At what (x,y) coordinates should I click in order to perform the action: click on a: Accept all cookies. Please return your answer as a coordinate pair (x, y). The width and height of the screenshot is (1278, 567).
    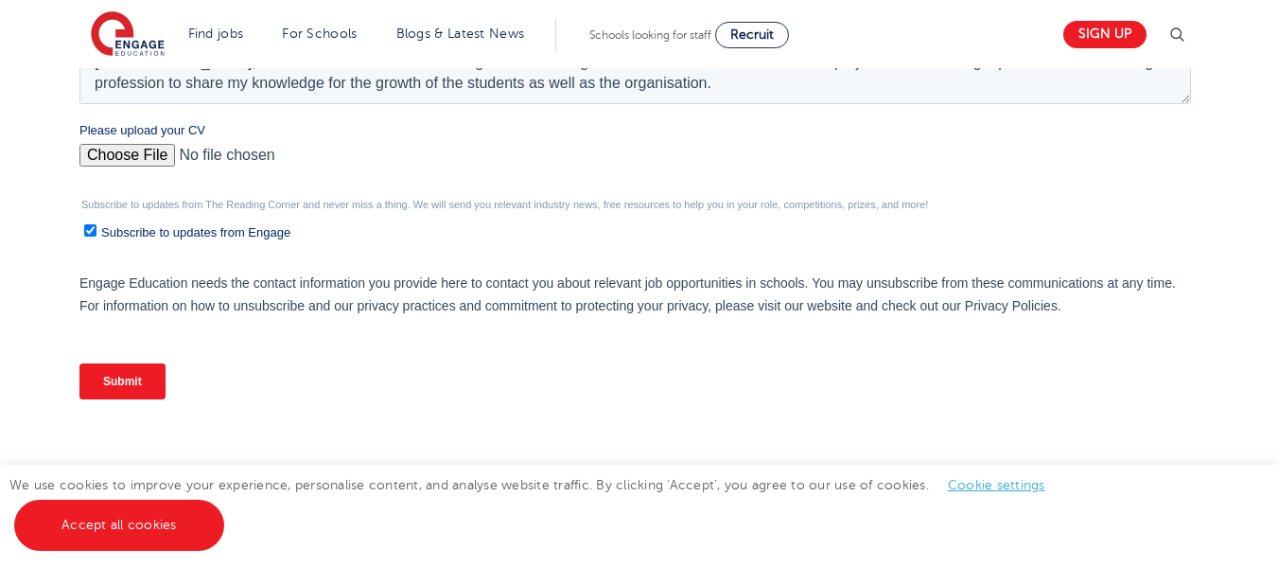
    Looking at the image, I should click on (119, 525).